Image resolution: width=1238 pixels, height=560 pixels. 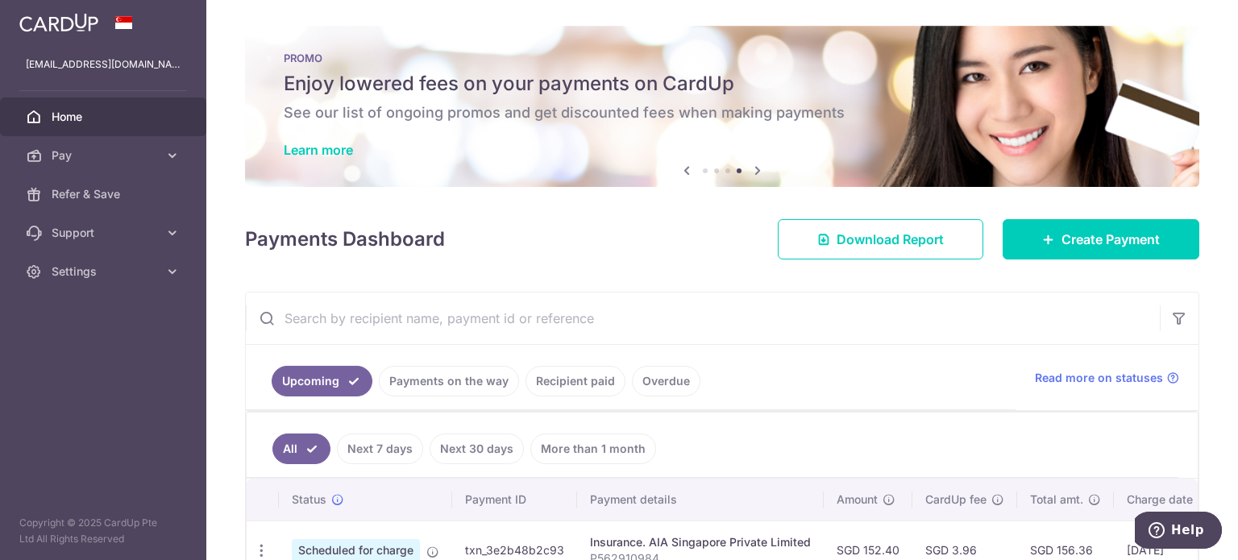 I want to click on a: Next 30 days, so click(x=476, y=449).